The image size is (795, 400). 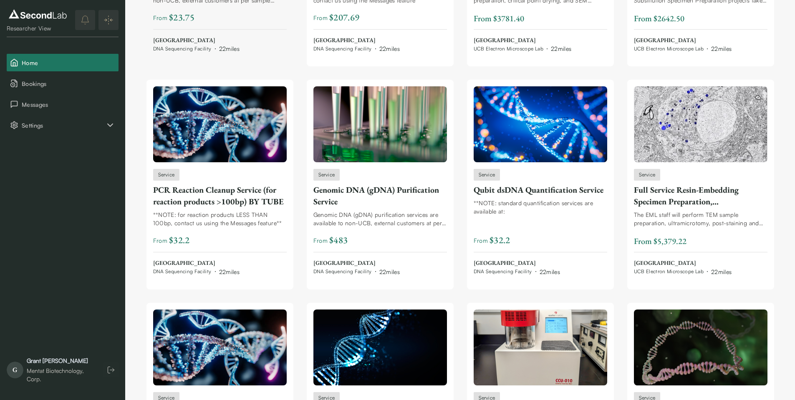 What do you see at coordinates (380, 124) in the screenshot?
I see `img: Genomic DNA (gDNA) Purification Service` at bounding box center [380, 124].